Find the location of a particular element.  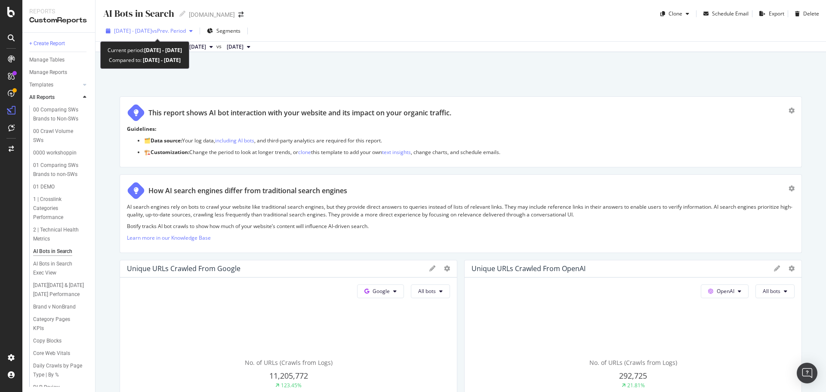

i: Edit report name is located at coordinates (182, 14).